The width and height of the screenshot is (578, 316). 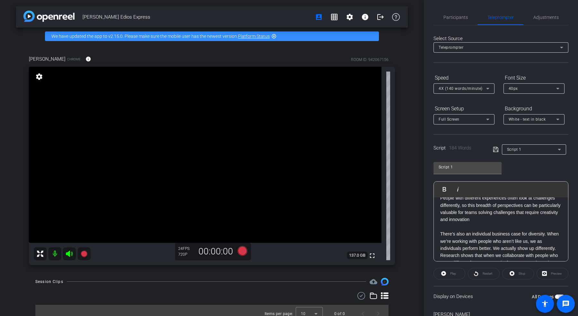 I want to click on div: We have updated the app to v2.15.0. Please make sure the mobile user has the newest version., so click(x=212, y=36).